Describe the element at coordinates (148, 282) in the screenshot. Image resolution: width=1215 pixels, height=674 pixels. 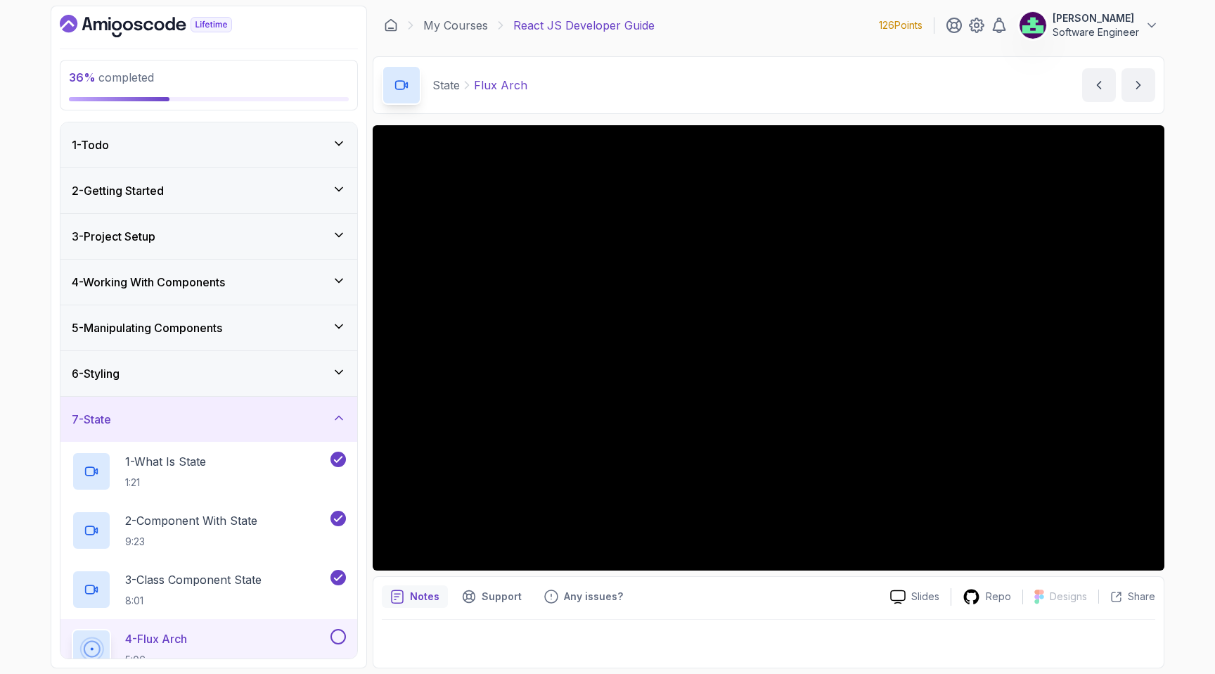
I see `h3: 4 - Working With Components` at that location.